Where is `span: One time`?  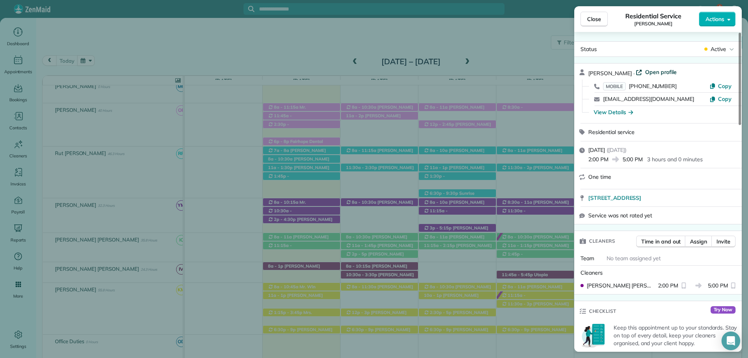
span: One time is located at coordinates (599, 177).